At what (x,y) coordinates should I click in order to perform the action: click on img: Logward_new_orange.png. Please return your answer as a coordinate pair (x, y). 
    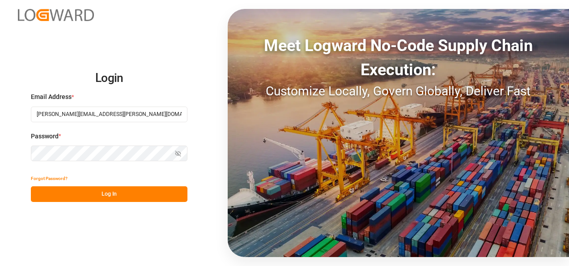
    Looking at the image, I should click on (56, 15).